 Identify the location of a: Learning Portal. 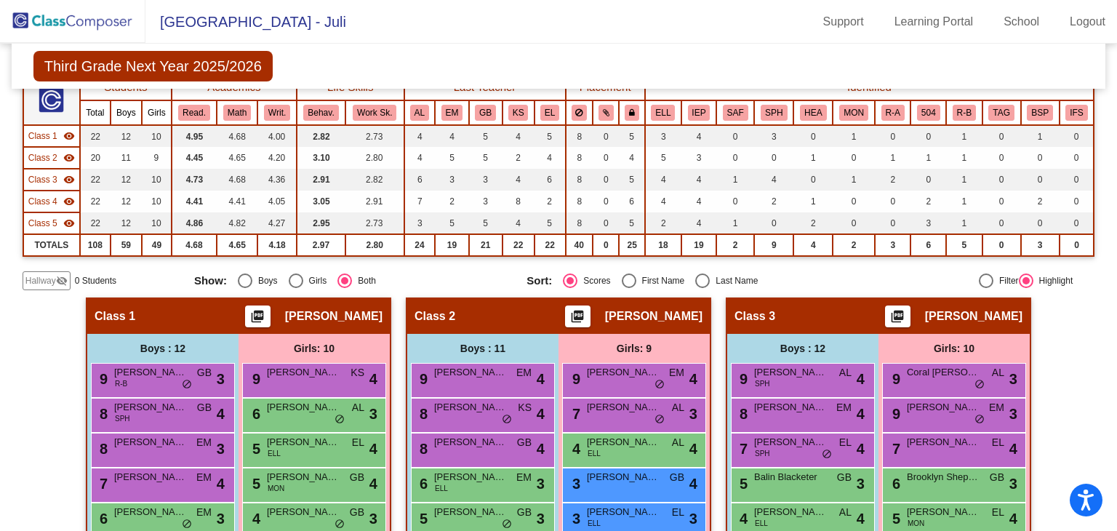
(934, 22).